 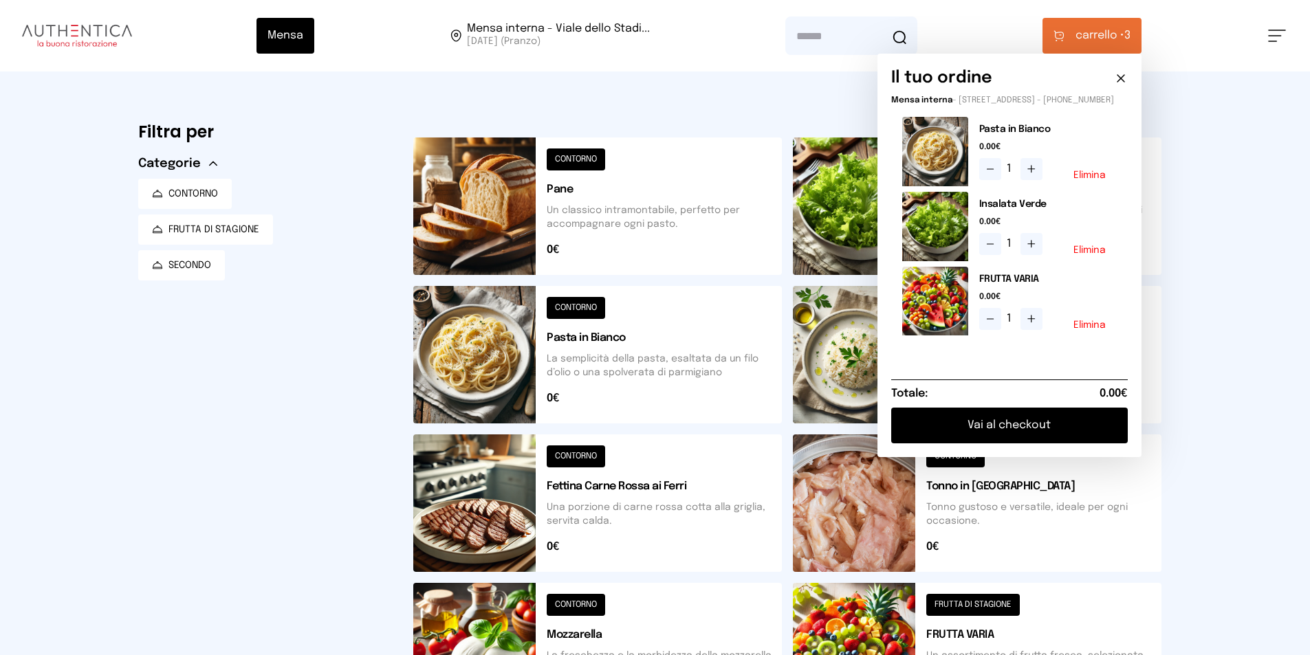 I want to click on h2: FRUTTA VARIA, so click(x=1048, y=279).